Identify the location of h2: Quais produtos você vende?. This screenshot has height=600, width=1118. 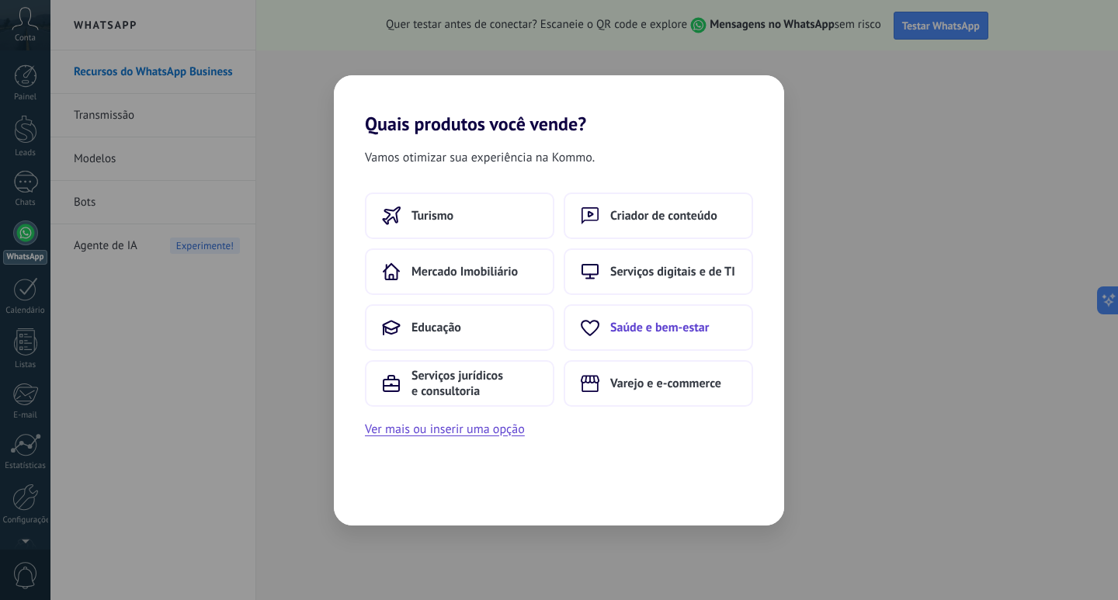
(559, 105).